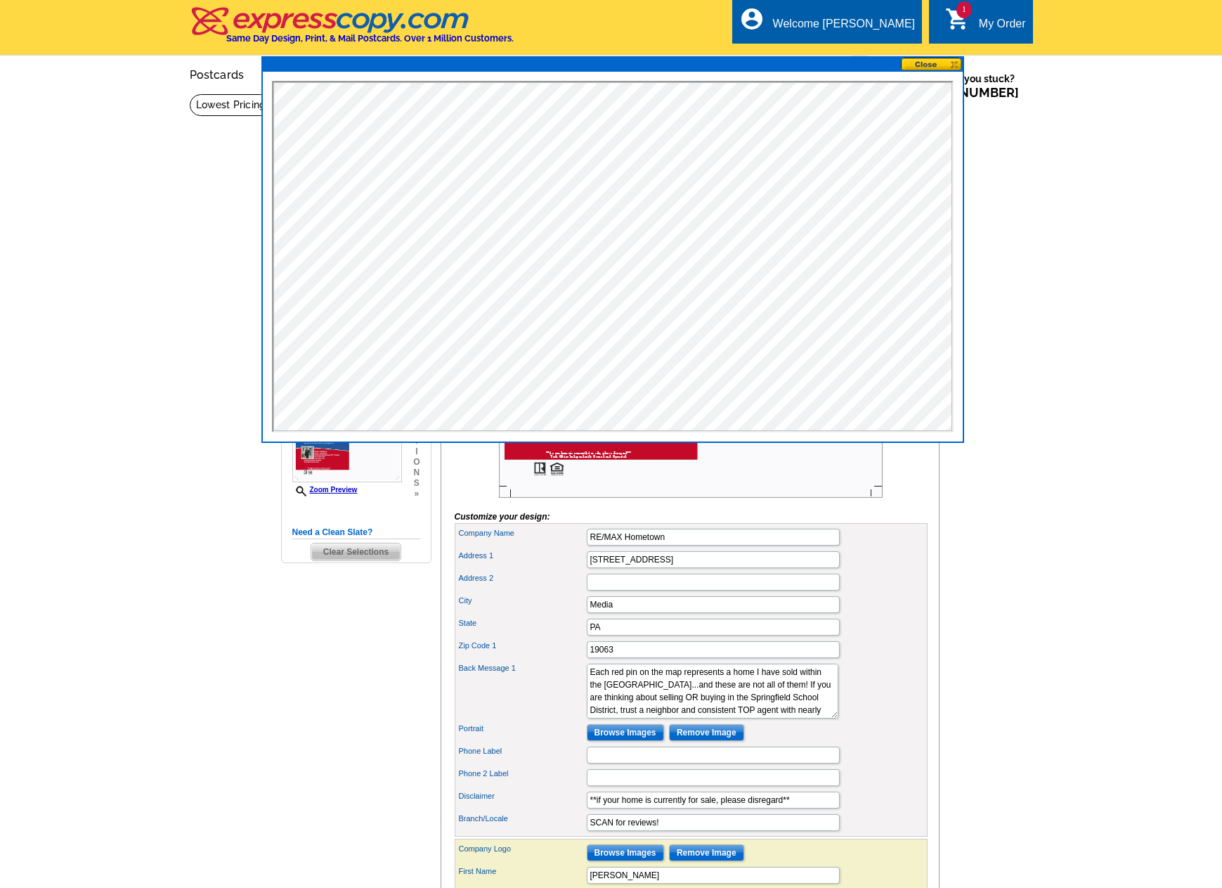 Image resolution: width=1222 pixels, height=888 pixels. What do you see at coordinates (522, 818) in the screenshot?
I see `label: Branch/Locale` at bounding box center [522, 818].